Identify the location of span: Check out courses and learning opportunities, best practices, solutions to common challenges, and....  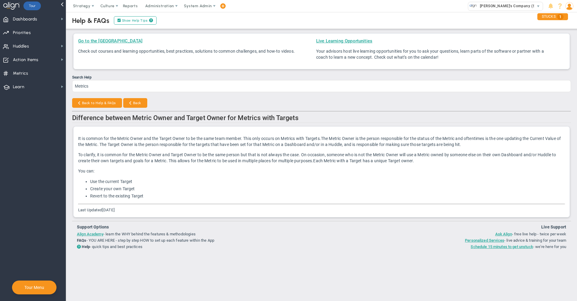
(186, 51).